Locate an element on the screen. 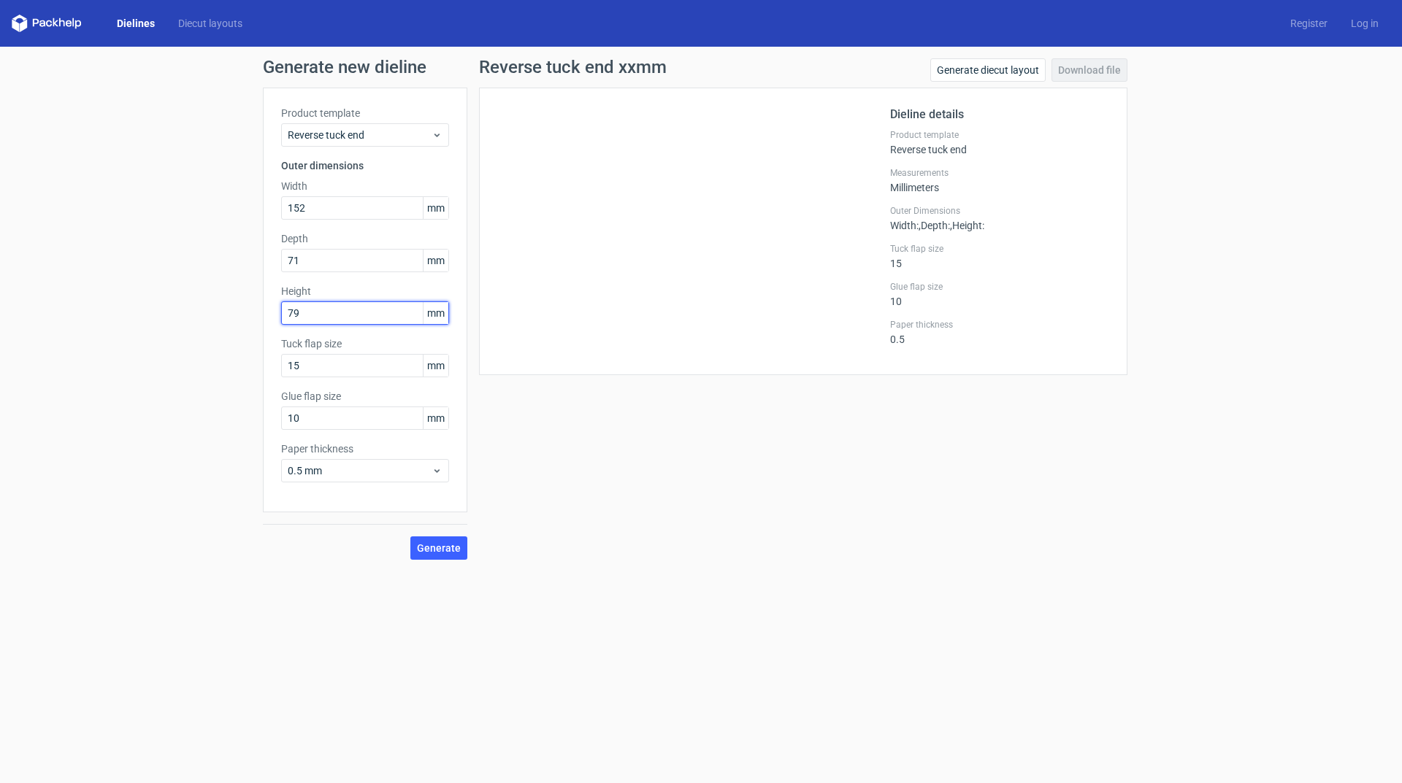 The width and height of the screenshot is (1402, 783). span: Width : is located at coordinates (904, 226).